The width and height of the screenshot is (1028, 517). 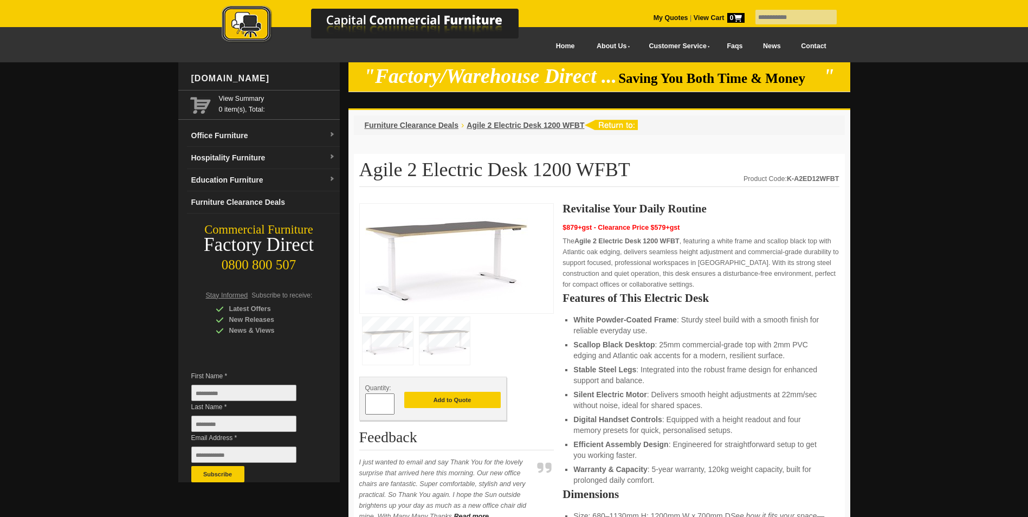 What do you see at coordinates (259, 230) in the screenshot?
I see `div: Commercial Furniture` at bounding box center [259, 230].